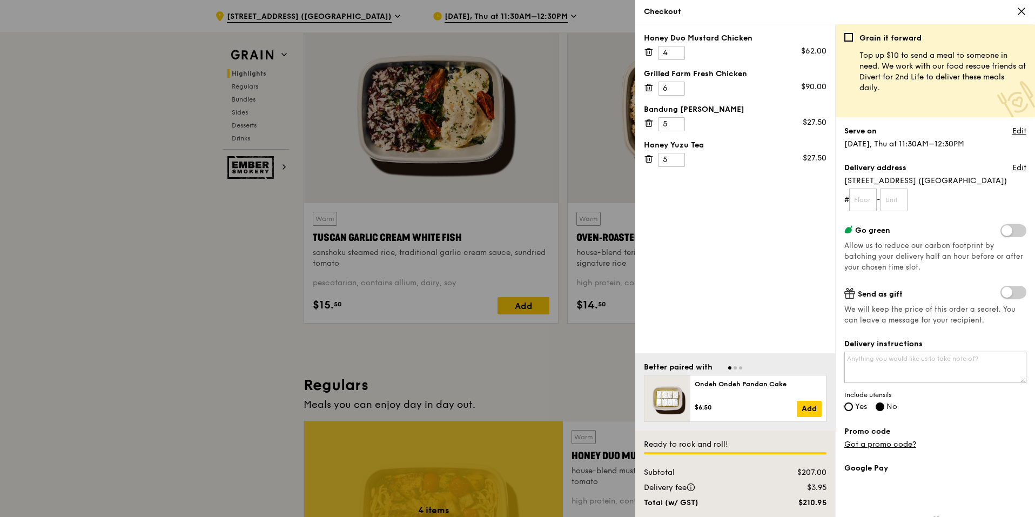 This screenshot has height=517, width=1035. What do you see at coordinates (894, 200) in the screenshot?
I see `input: Unit` at bounding box center [894, 200].